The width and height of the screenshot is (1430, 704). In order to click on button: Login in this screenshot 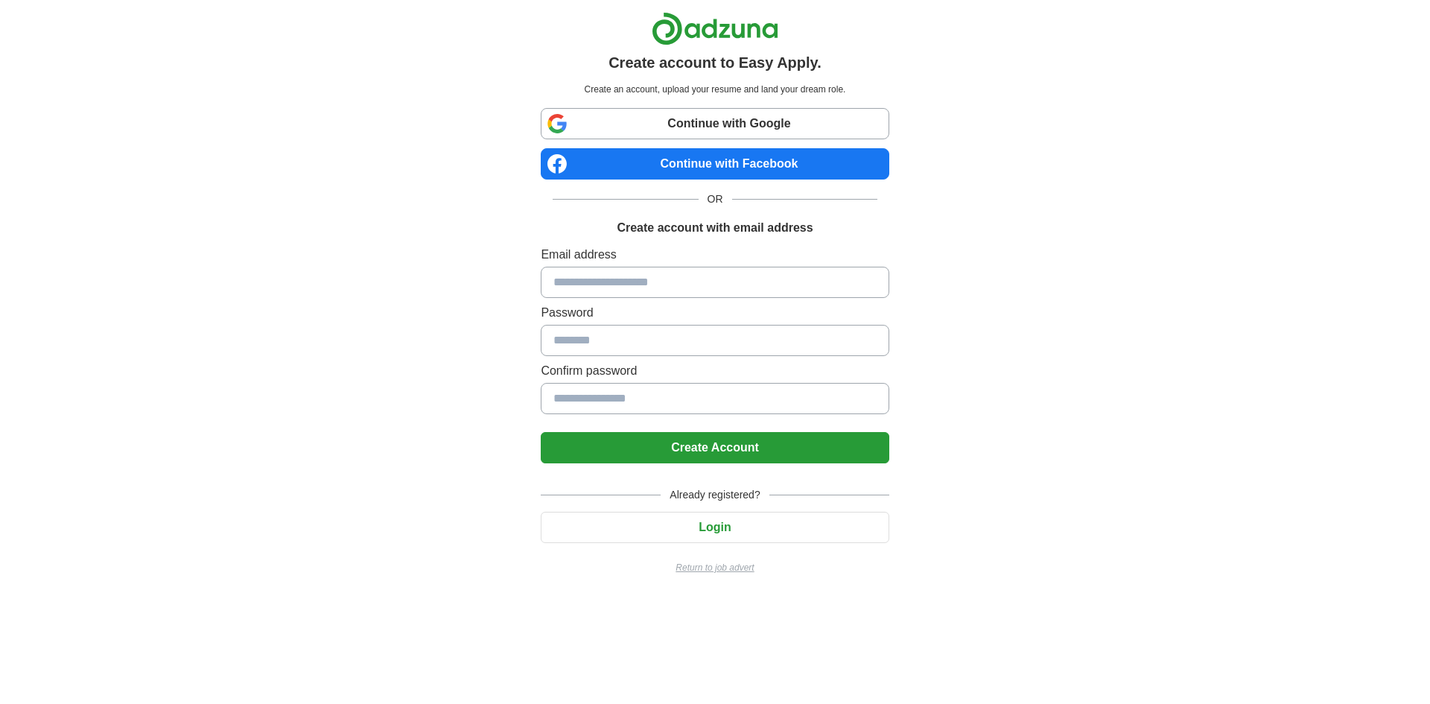, I will do `click(714, 527)`.